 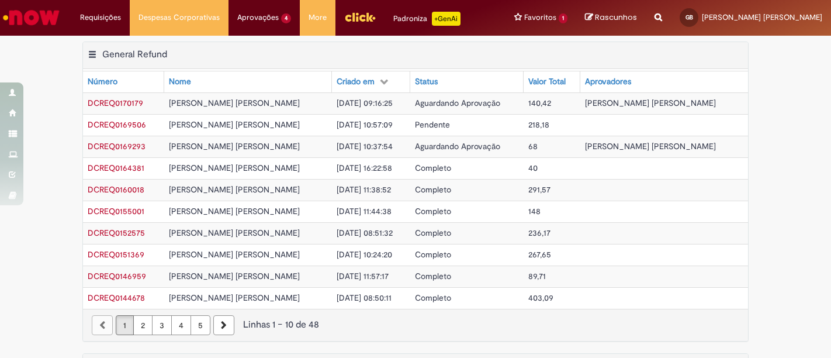 I want to click on span: Requisições, so click(x=101, y=18).